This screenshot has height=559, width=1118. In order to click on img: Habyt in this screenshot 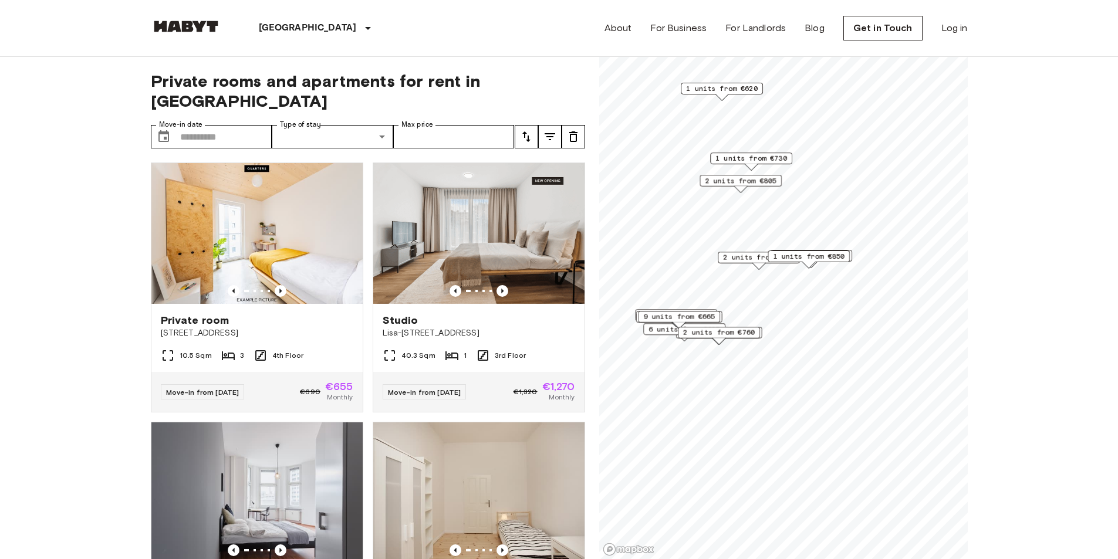, I will do `click(186, 26)`.